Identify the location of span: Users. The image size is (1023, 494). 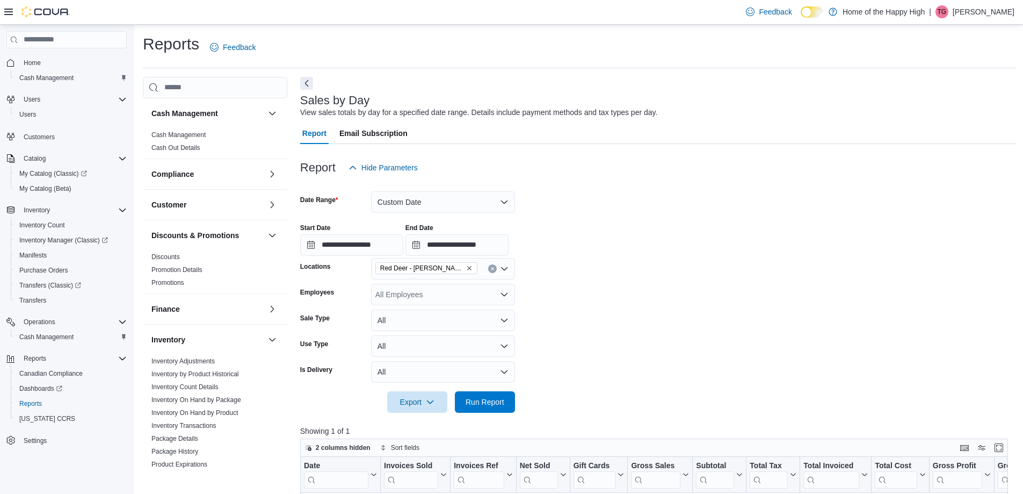
(73, 99).